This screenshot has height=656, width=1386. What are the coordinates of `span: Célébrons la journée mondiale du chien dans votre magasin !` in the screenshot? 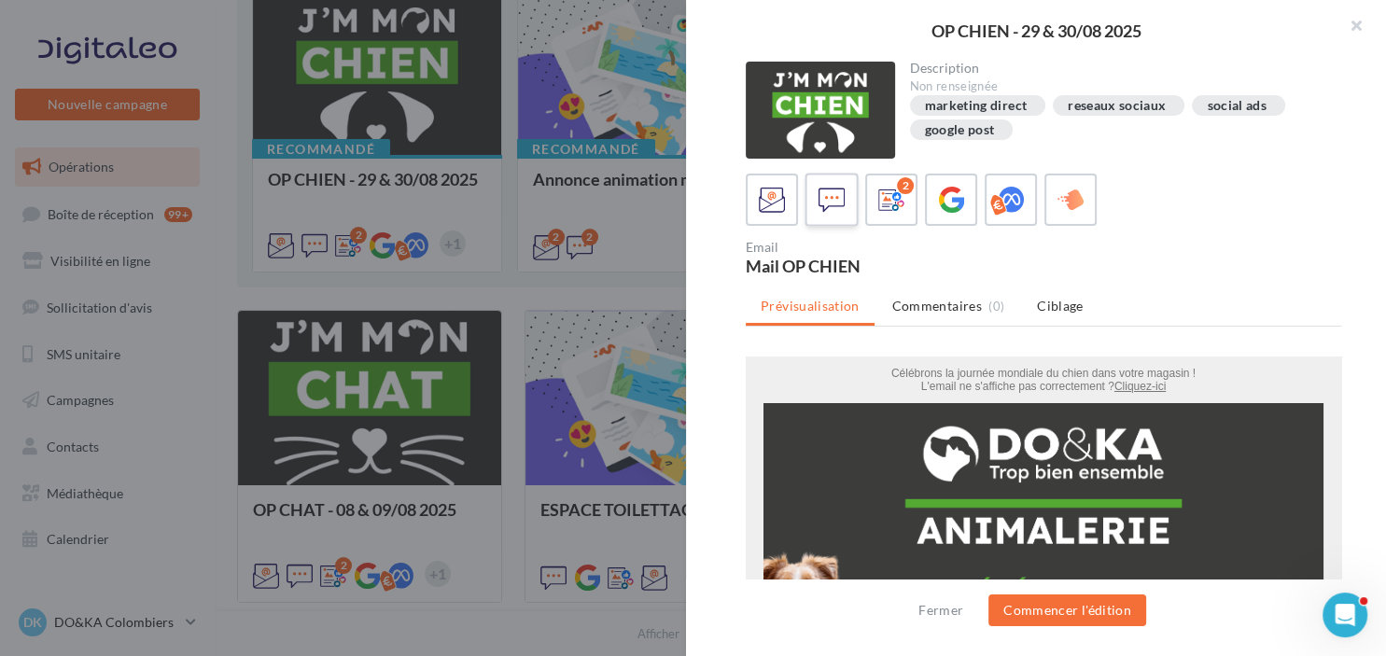 It's located at (298, 17).